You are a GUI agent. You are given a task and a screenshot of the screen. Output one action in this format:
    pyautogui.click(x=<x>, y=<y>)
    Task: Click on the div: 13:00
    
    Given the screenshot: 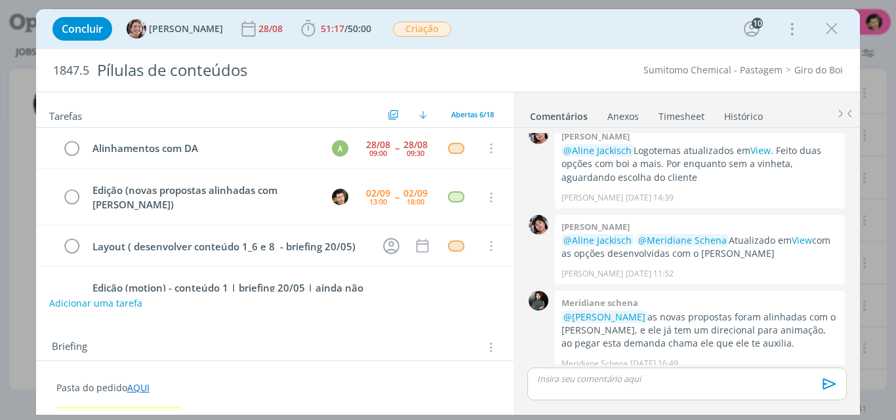 What is the action you would take?
    pyautogui.click(x=378, y=201)
    